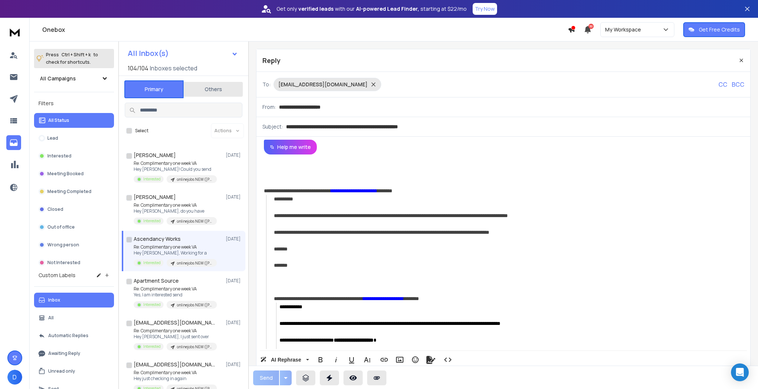 The height and width of the screenshot is (389, 758). What do you see at coordinates (485, 9) in the screenshot?
I see `p: Try Now` at bounding box center [485, 9].